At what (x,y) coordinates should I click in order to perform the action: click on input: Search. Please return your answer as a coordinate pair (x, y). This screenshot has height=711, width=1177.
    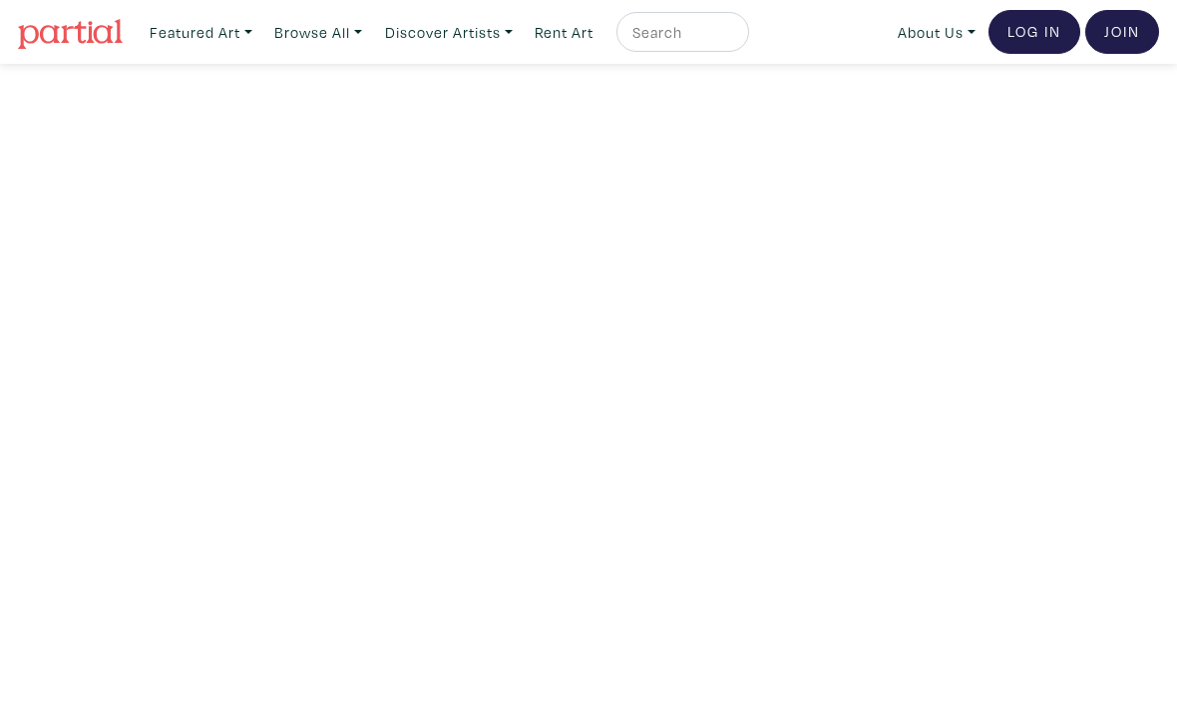
    Looking at the image, I should click on (680, 32).